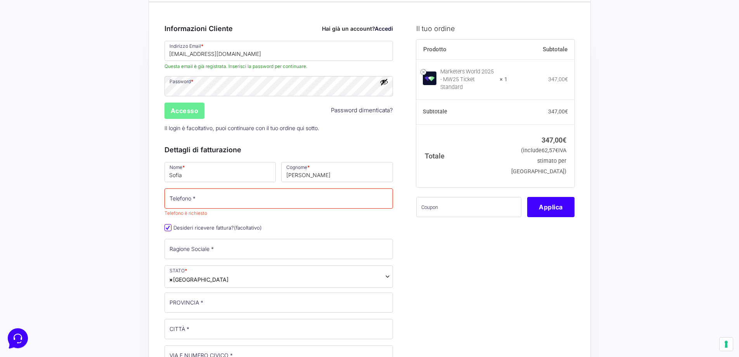 The height and width of the screenshot is (357, 739). Describe the element at coordinates (279, 149) in the screenshot. I see `h3: Dettagli di fatturazione` at that location.